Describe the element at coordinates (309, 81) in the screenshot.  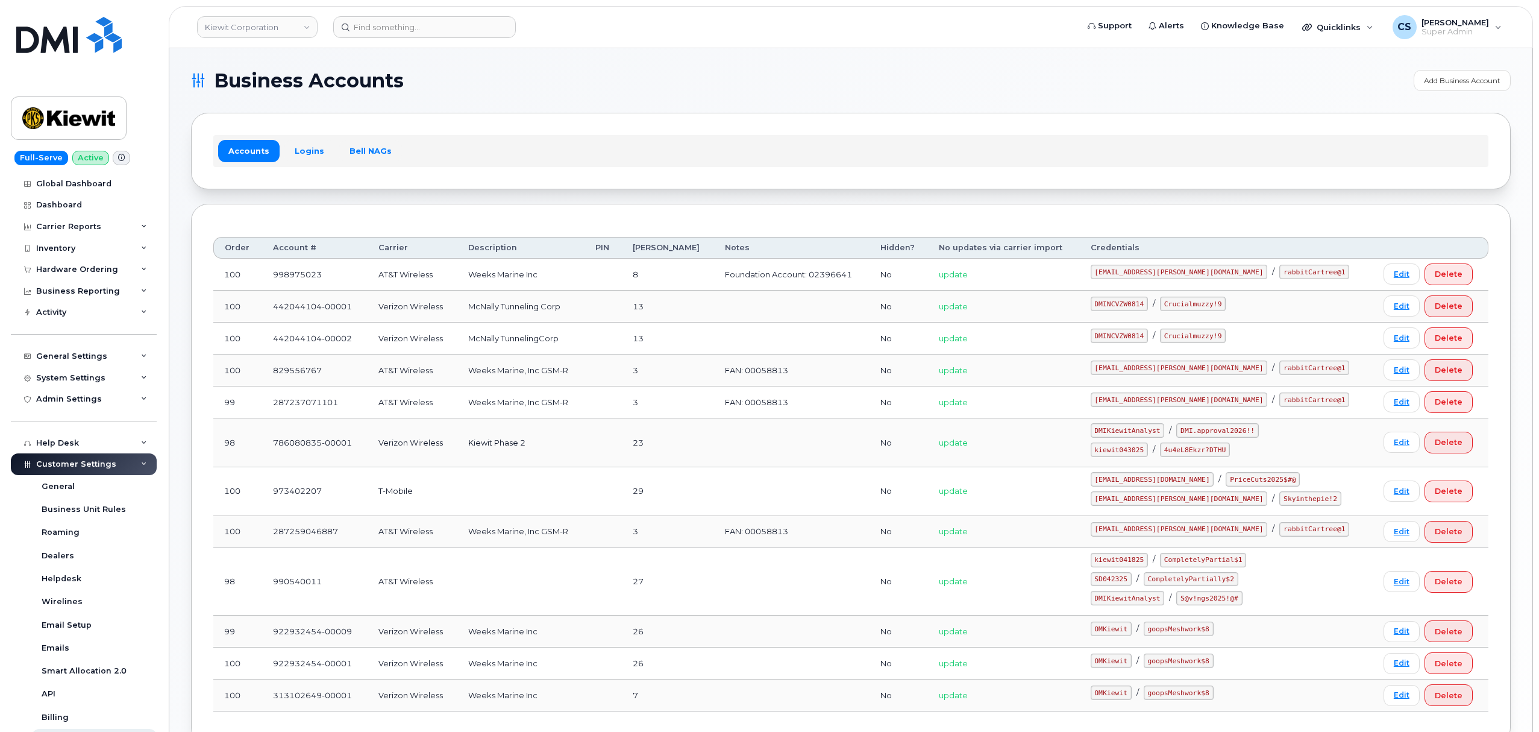
I see `span: Business Accounts` at that location.